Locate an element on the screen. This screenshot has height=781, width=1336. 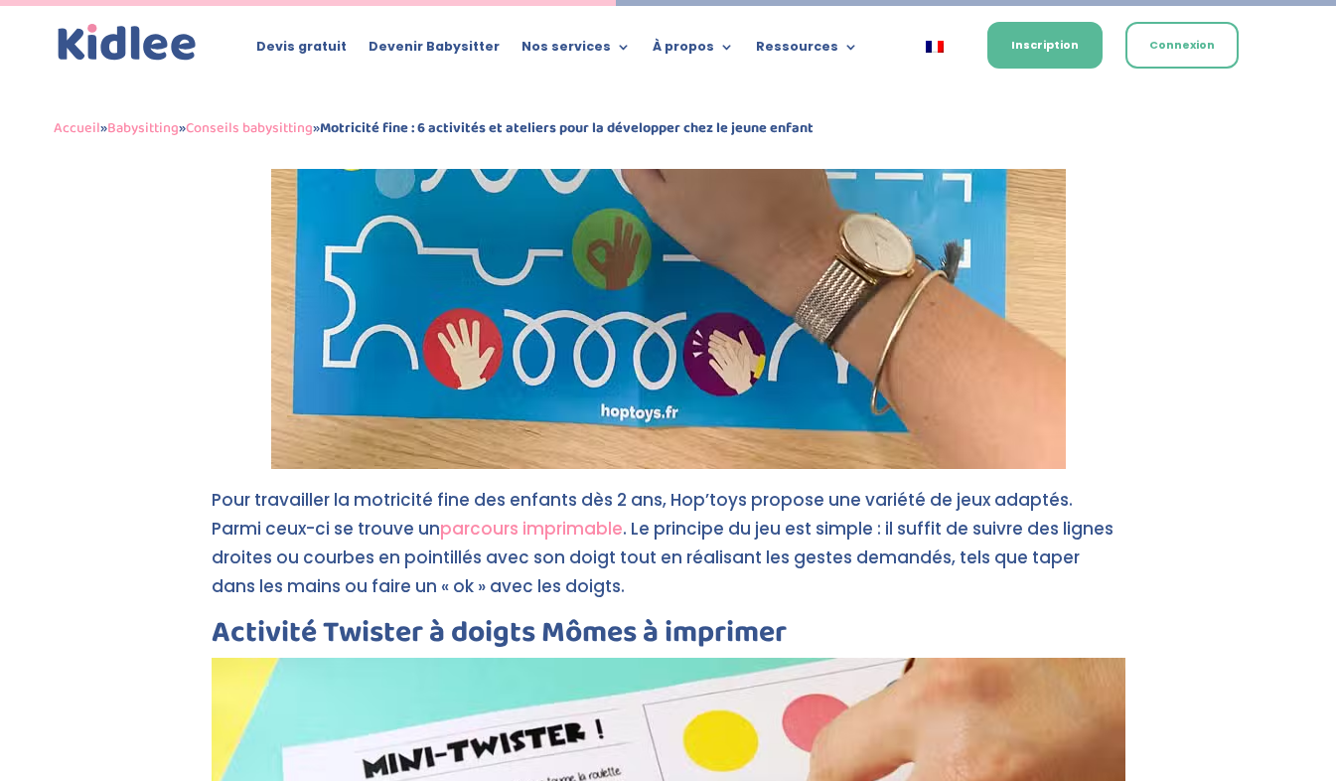
a: Devis gratuit is located at coordinates (301, 51).